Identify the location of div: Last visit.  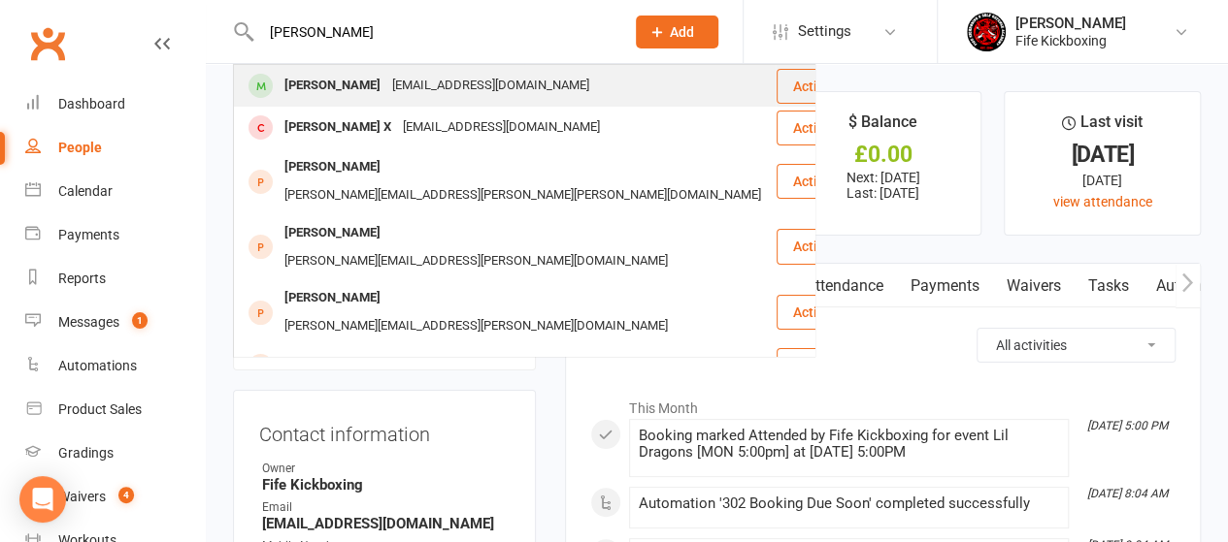
(1101, 127).